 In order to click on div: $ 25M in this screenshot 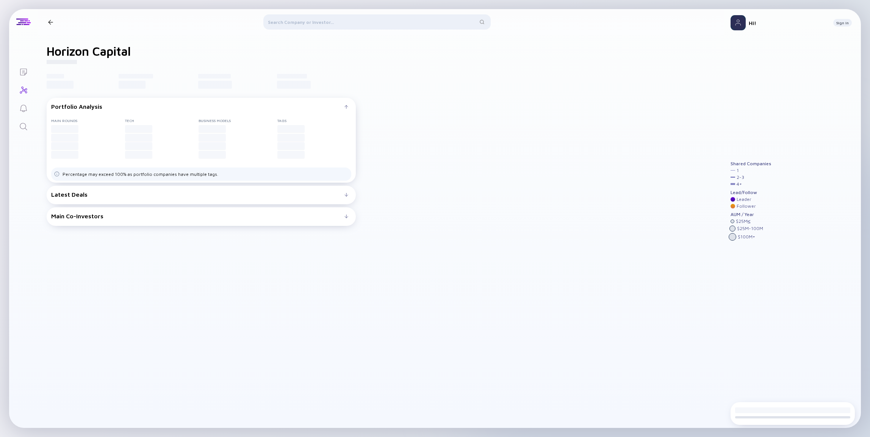, I will do `click(743, 221)`.